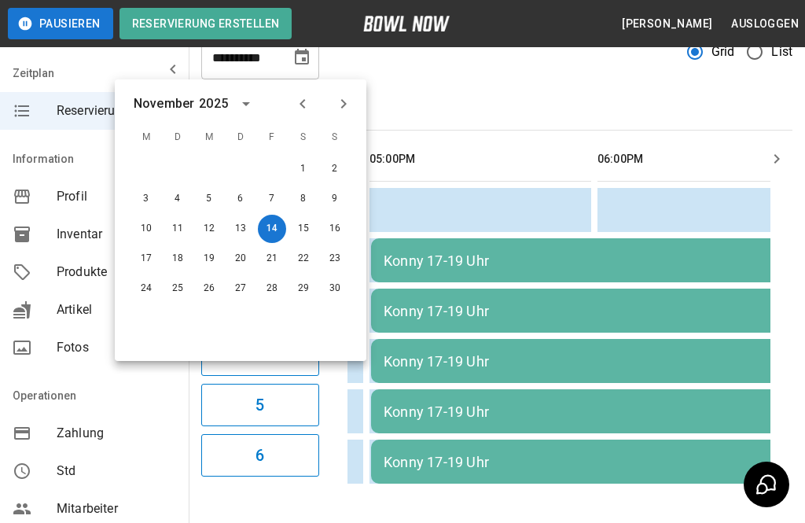 The image size is (805, 523). I want to click on button: 5. Nov. 2025, so click(209, 199).